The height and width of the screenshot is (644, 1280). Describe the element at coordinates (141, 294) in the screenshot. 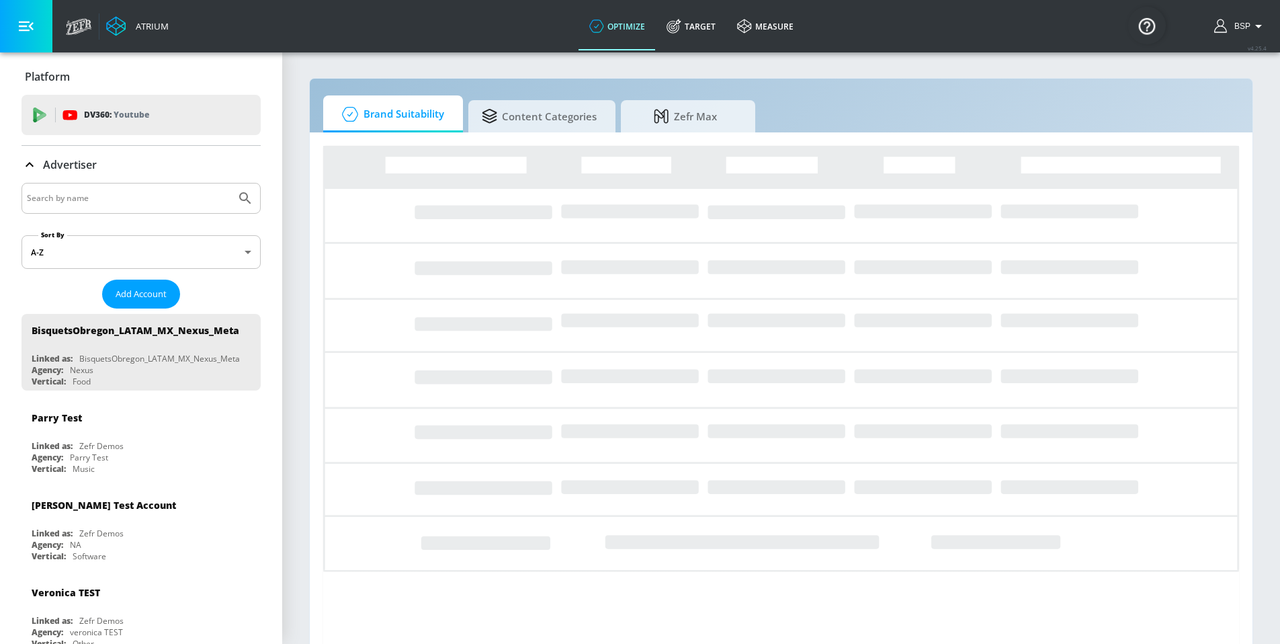

I see `span: Add Account` at that location.